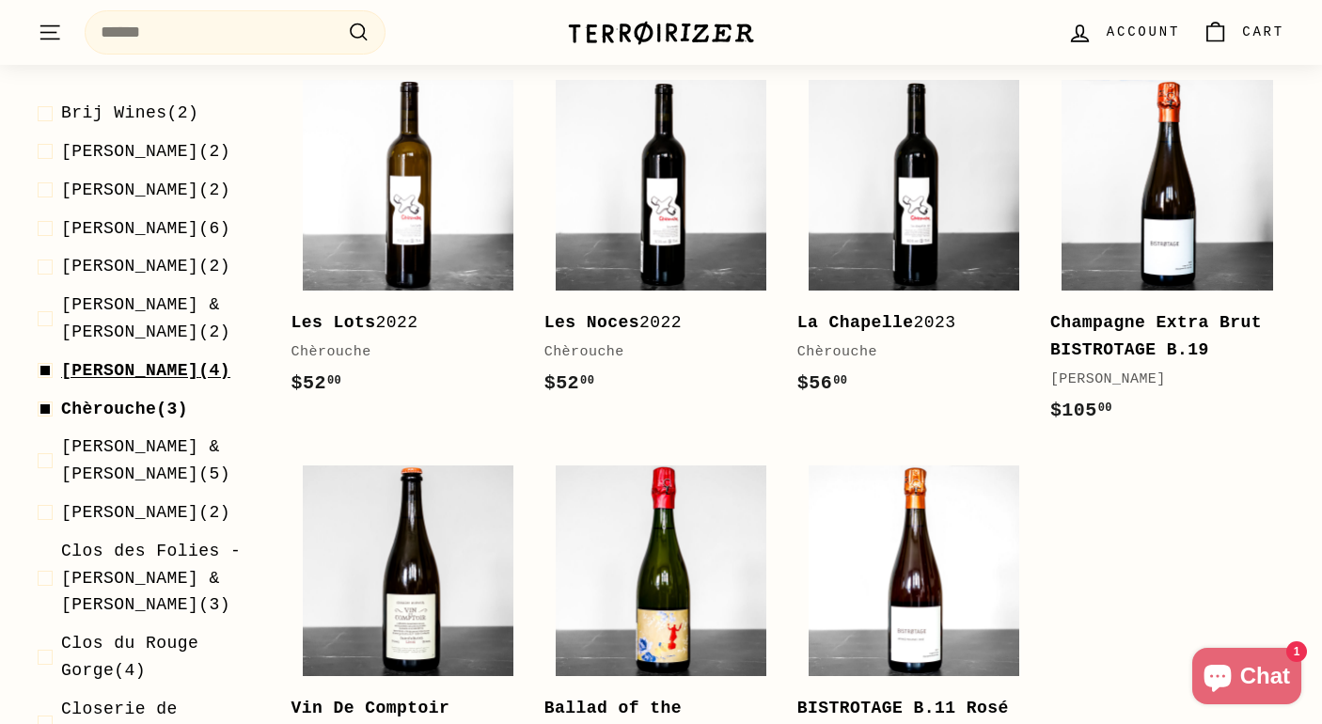 The image size is (1322, 724). Describe the element at coordinates (334, 323) in the screenshot. I see `b: Les Lots` at that location.